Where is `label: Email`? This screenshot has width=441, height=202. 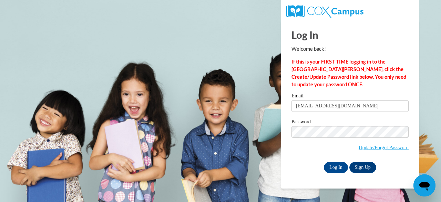
label: Email is located at coordinates (350, 97).